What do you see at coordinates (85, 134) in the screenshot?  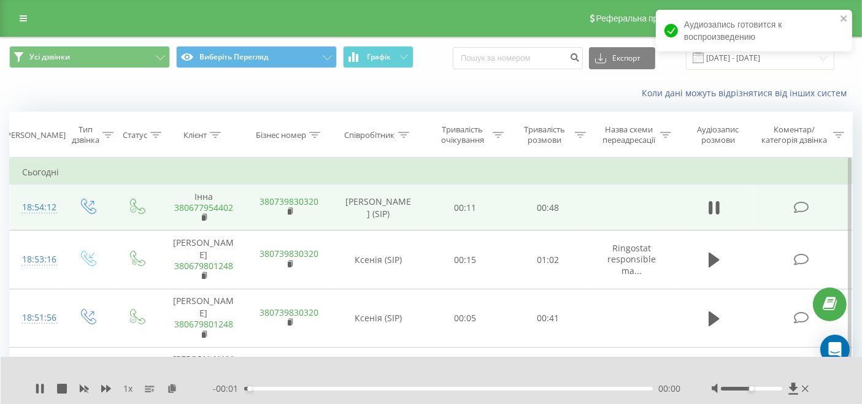 I see `font: Тип дзвінка` at bounding box center [85, 134].